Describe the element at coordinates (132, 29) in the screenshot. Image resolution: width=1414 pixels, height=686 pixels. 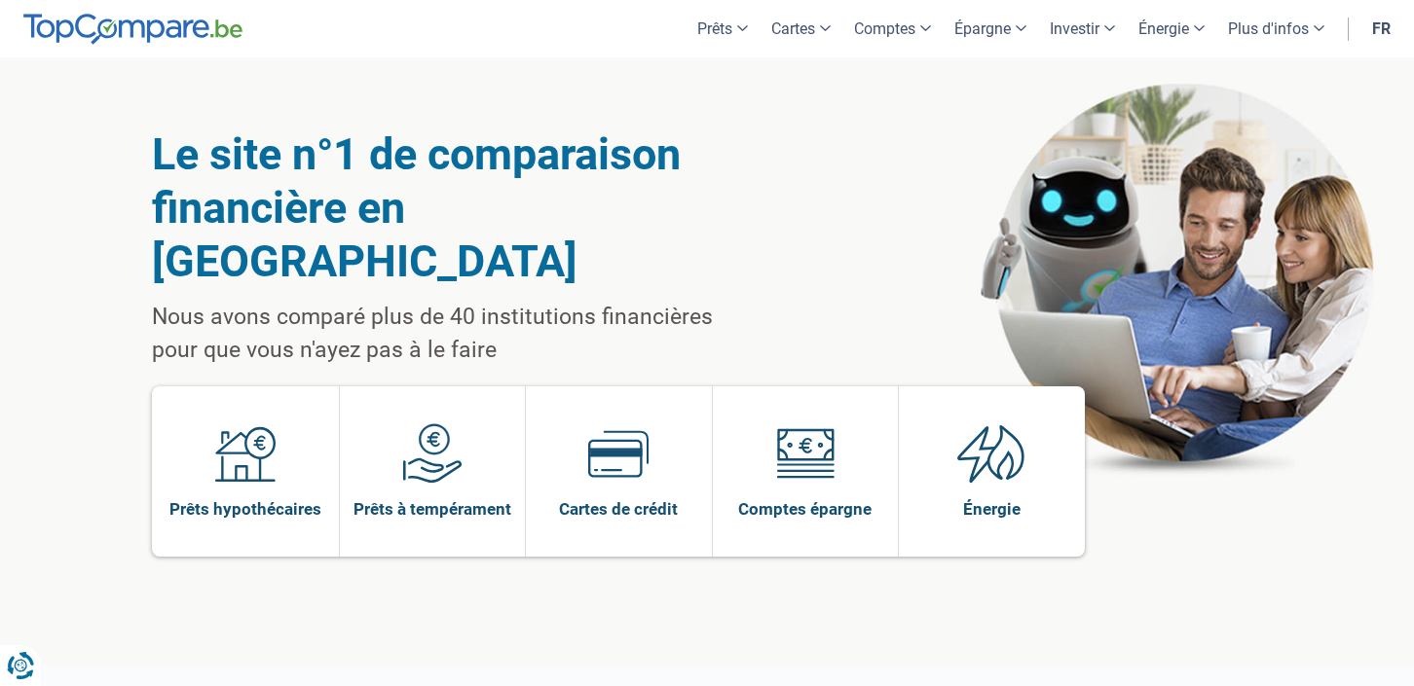
I see `img: TopCompare` at that location.